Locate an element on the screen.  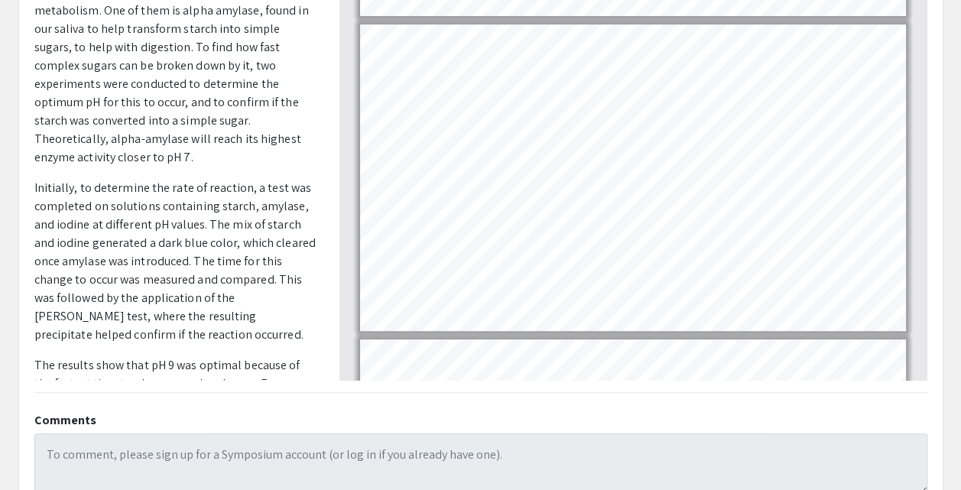
p: The results show that pH 9 was optimal because of the fastest time to observe a color change. Eve... is located at coordinates (175, 402).